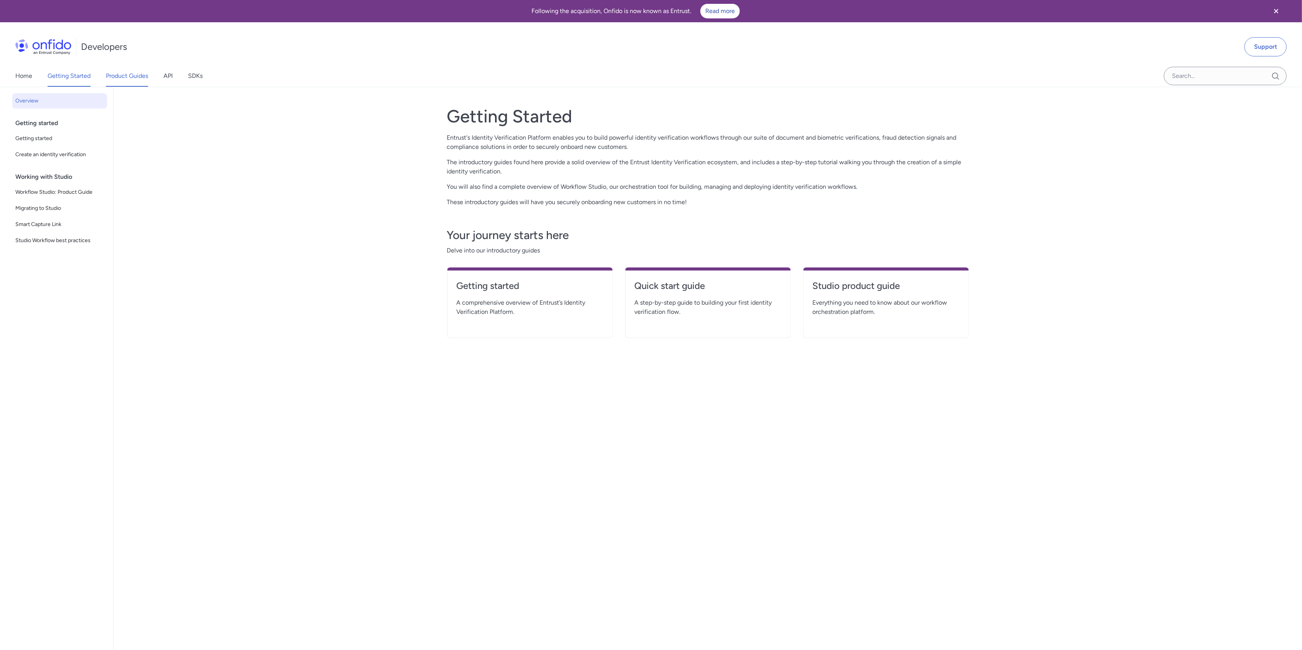 The width and height of the screenshot is (1302, 650). Describe the element at coordinates (59, 101) in the screenshot. I see `span: Overview` at that location.